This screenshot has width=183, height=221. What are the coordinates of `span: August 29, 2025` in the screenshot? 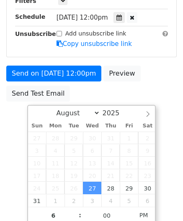 It's located at (129, 188).